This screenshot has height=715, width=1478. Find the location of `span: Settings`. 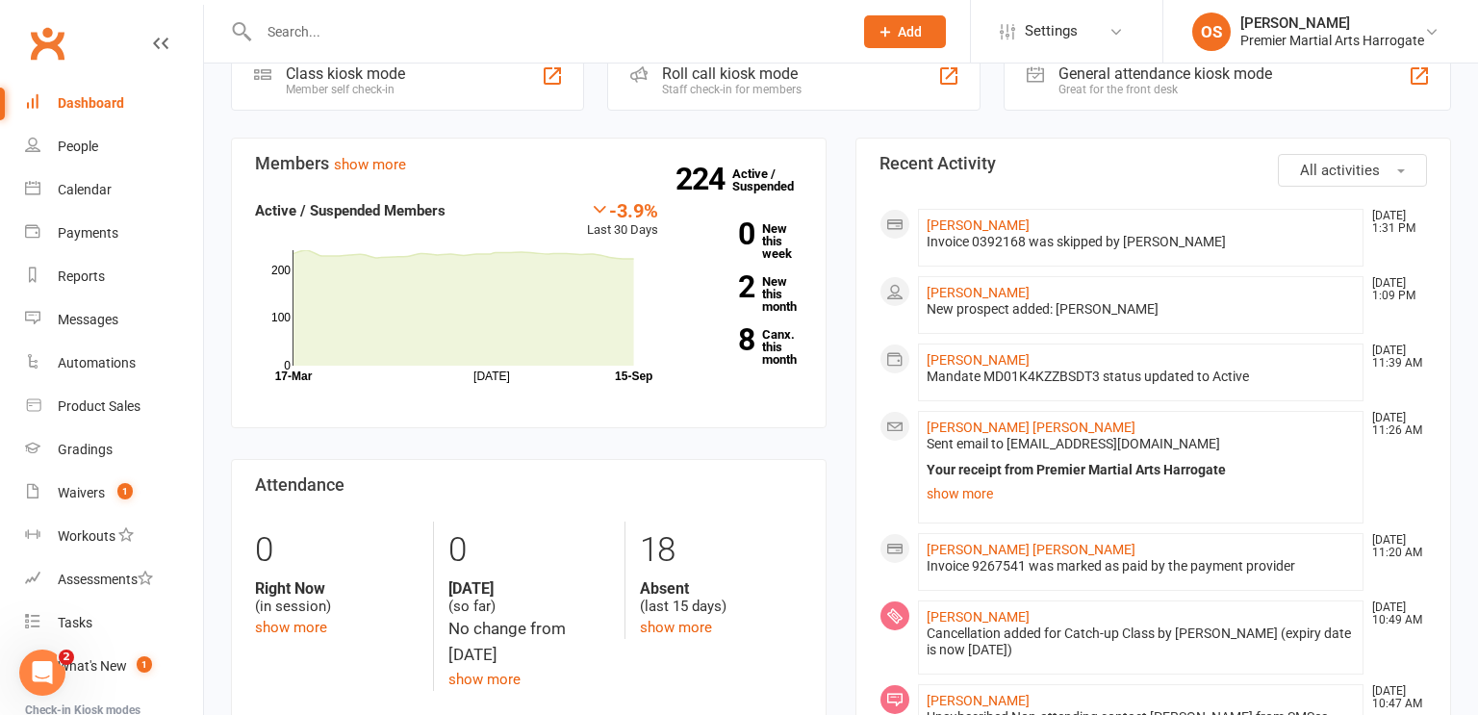

span: Settings is located at coordinates (1051, 31).